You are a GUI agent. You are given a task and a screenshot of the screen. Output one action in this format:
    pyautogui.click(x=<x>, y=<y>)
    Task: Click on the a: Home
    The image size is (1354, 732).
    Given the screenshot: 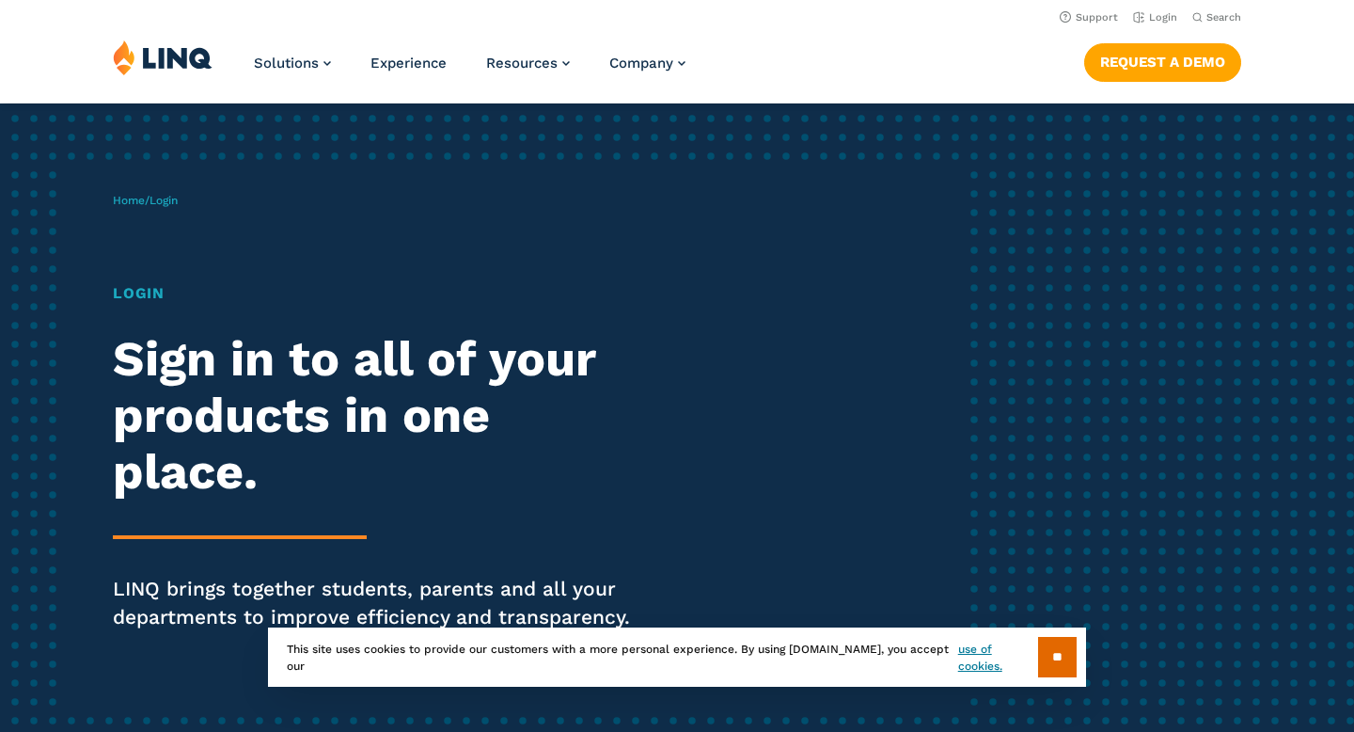 What is the action you would take?
    pyautogui.click(x=129, y=200)
    